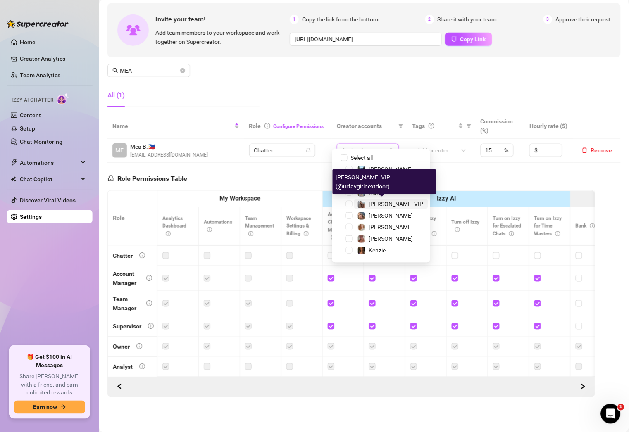 The width and height of the screenshot is (629, 432). What do you see at coordinates (419, 126) in the screenshot?
I see `span: Tags` at bounding box center [419, 126].